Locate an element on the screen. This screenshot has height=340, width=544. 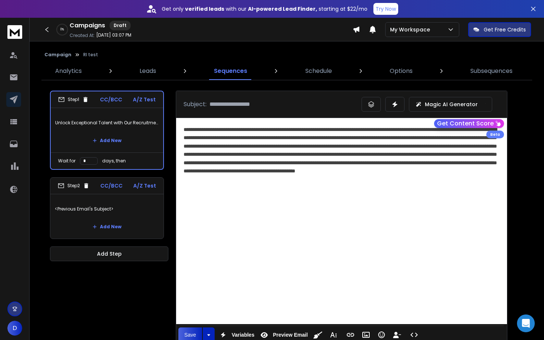
p: RI test is located at coordinates (91, 55).